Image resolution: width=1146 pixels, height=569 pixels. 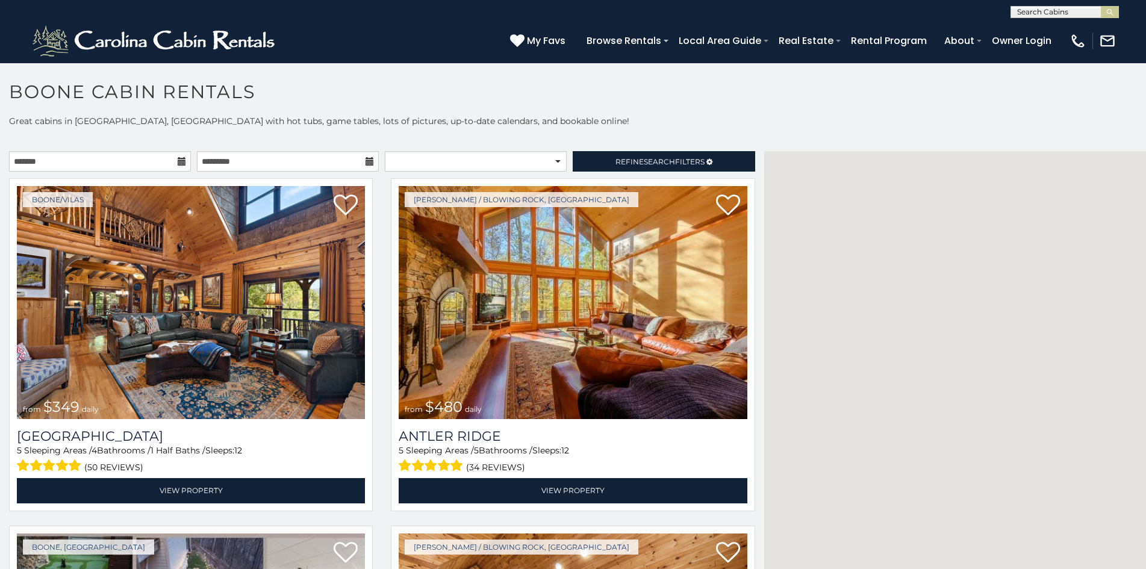 What do you see at coordinates (114, 467) in the screenshot?
I see `span: (50 reviews)` at bounding box center [114, 467].